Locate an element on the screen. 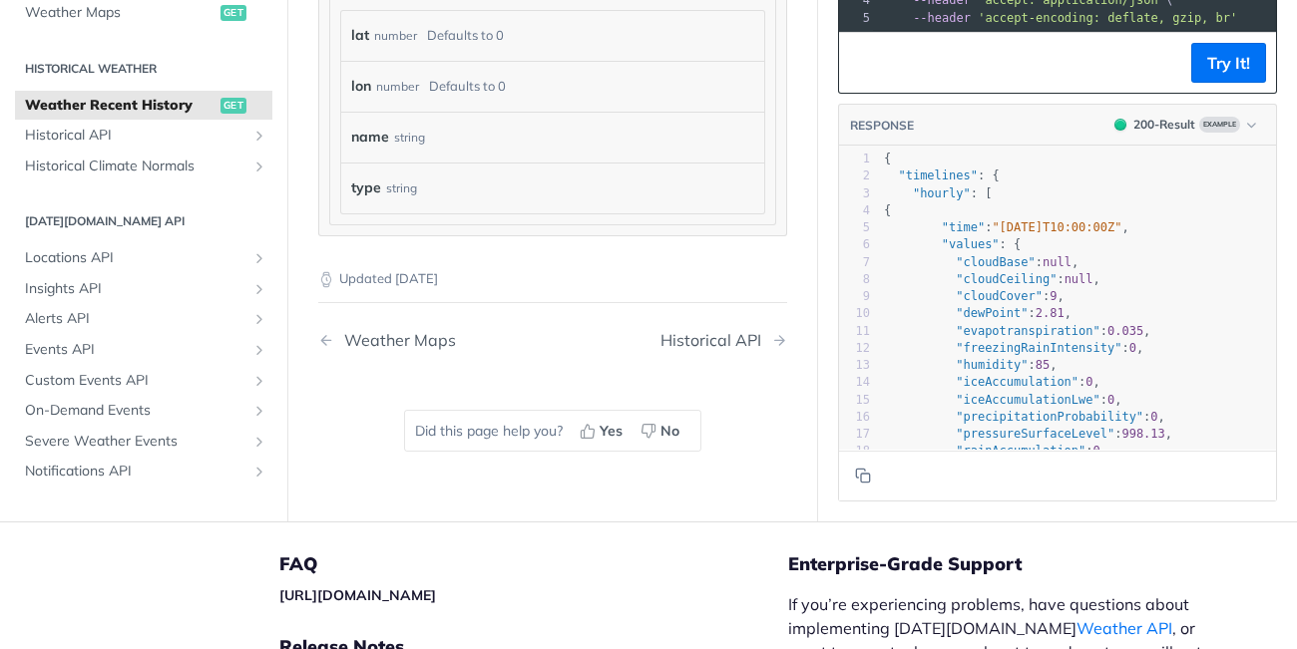 The width and height of the screenshot is (1297, 649). span: Alerts API is located at coordinates (136, 319).